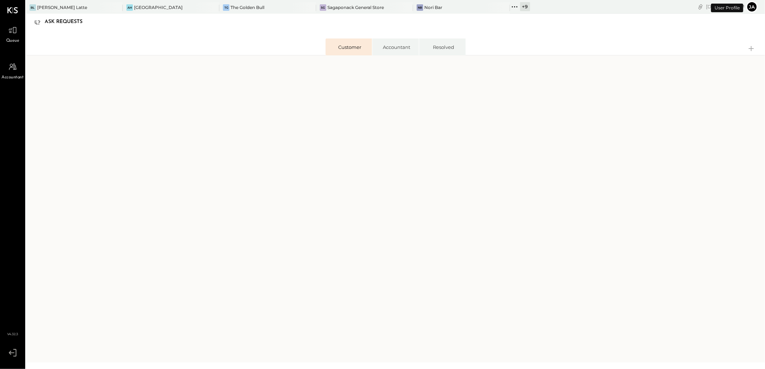  I want to click on div: NB, so click(420, 8).